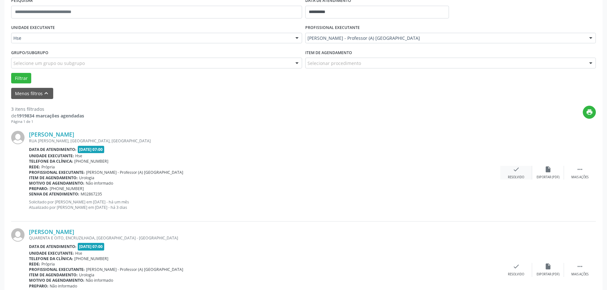 The image size is (607, 290). I want to click on strong: 1919834 marcações agendadas, so click(50, 116).